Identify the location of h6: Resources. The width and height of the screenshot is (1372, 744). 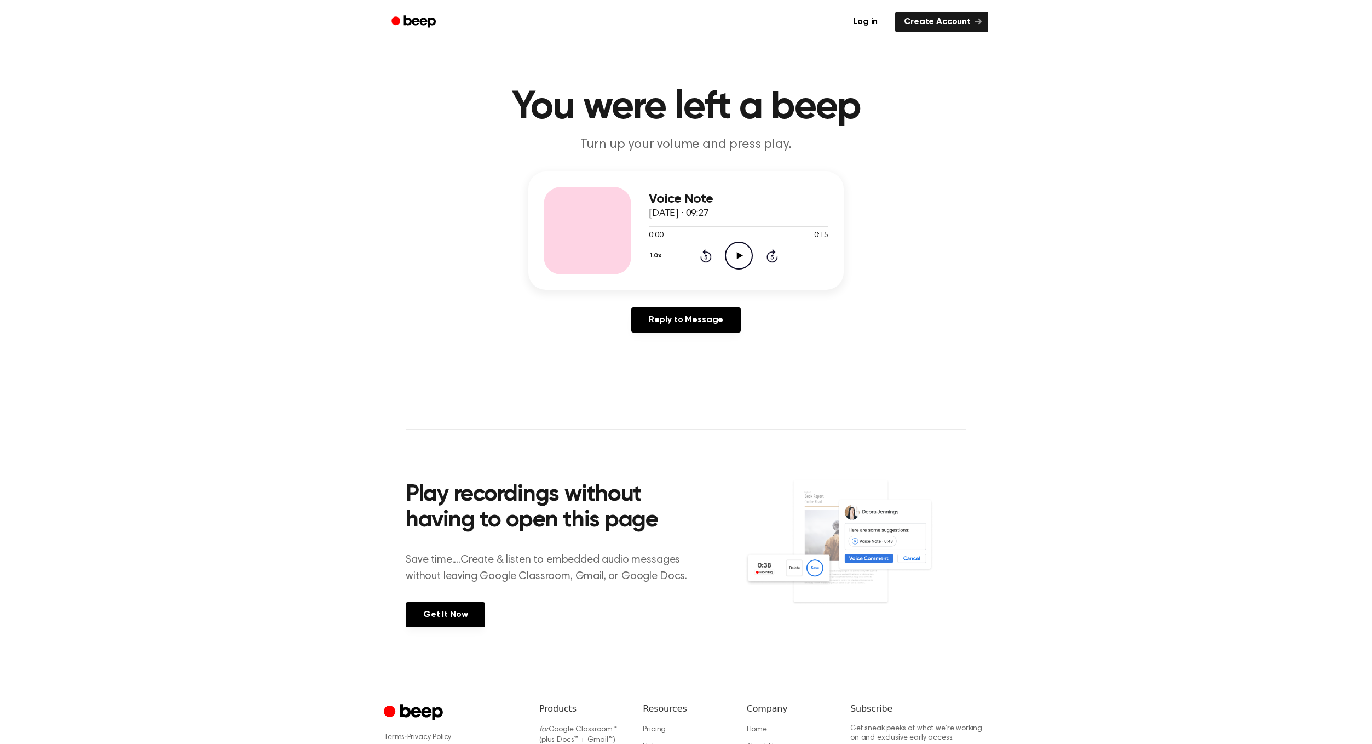
(686, 709).